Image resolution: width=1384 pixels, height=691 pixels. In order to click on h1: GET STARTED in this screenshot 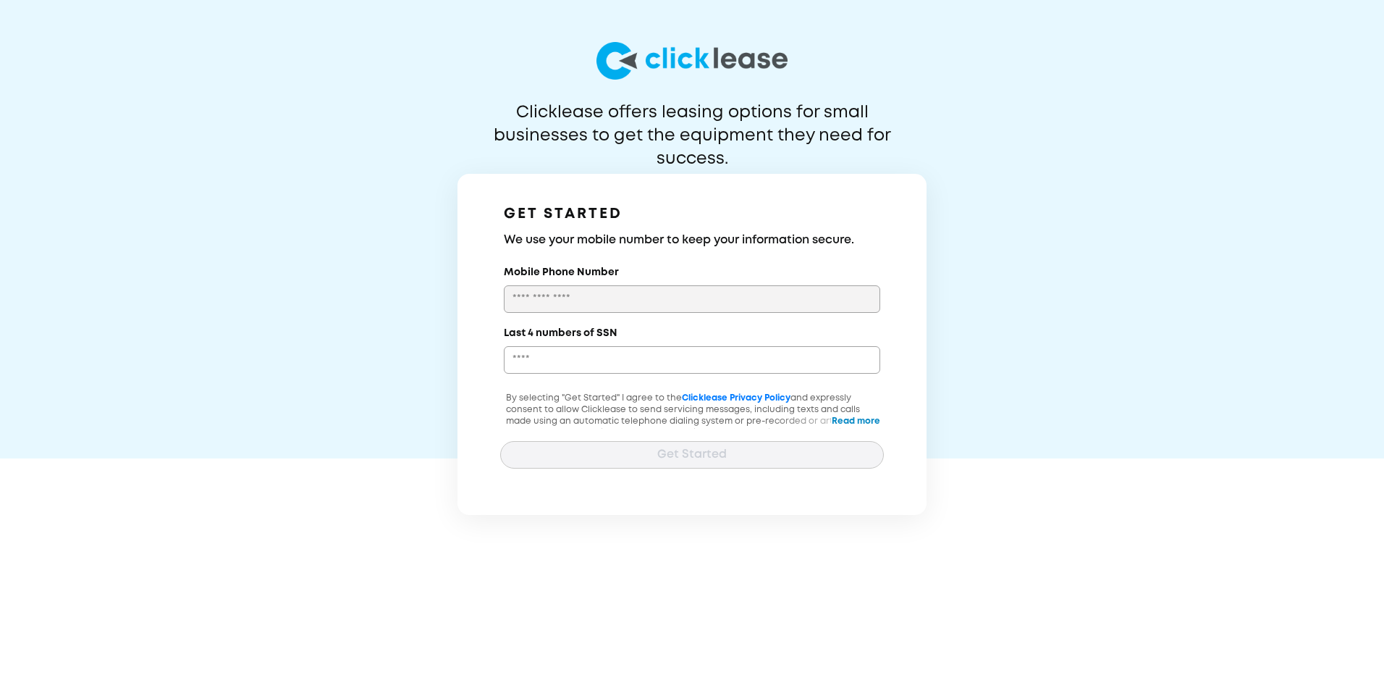, I will do `click(692, 214)`.